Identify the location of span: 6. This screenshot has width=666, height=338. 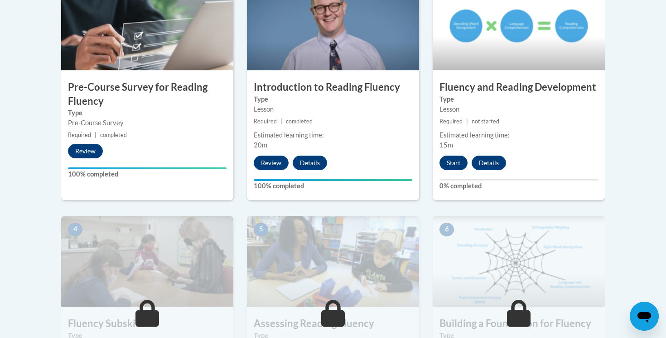
(447, 229).